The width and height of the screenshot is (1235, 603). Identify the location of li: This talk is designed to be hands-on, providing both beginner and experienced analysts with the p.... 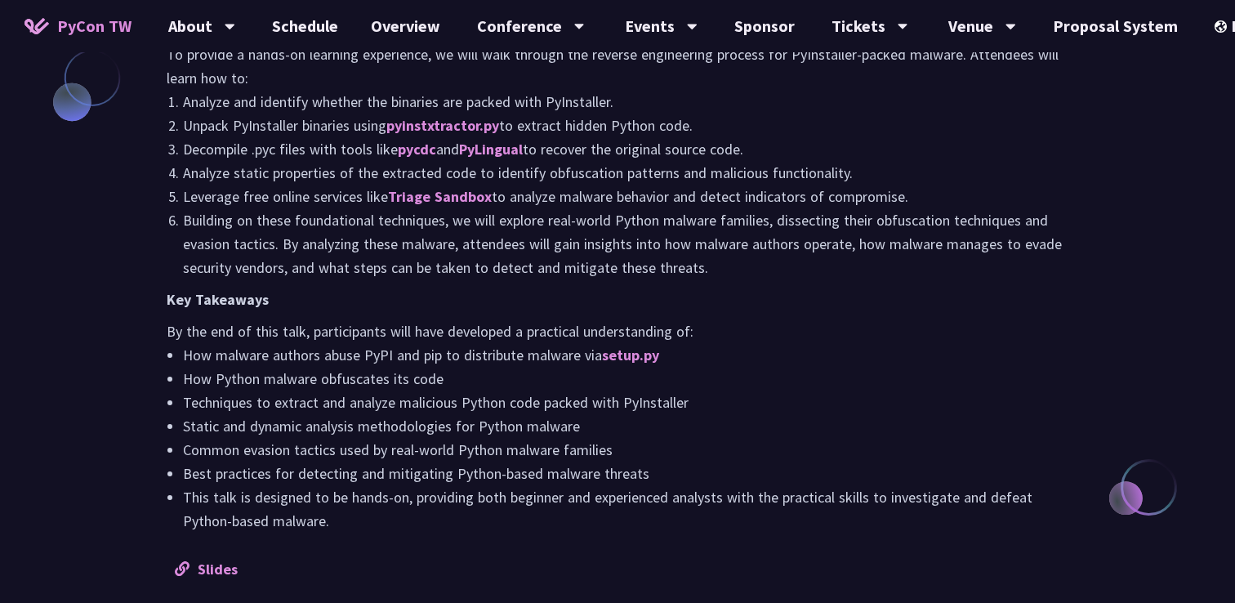
(626, 509).